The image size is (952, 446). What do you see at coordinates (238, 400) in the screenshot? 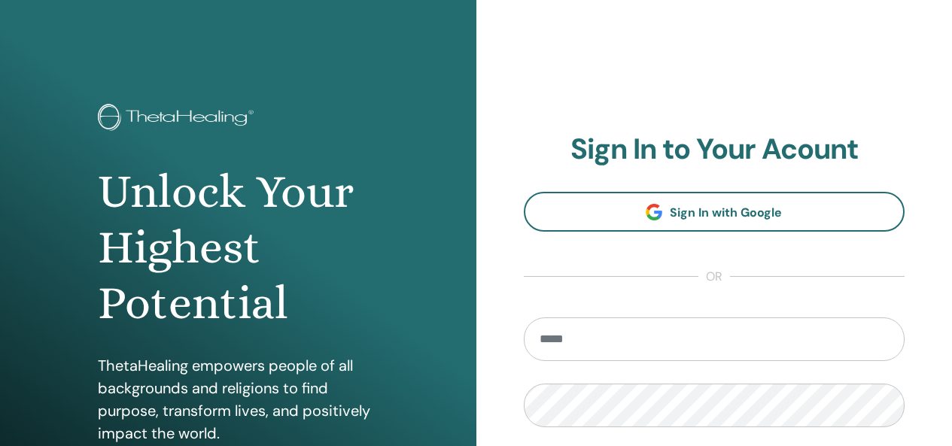
I see `p: ThetaHealing empowers people of all backgrounds and religions to find purpose, transform lives, a...` at bounding box center [238, 400].